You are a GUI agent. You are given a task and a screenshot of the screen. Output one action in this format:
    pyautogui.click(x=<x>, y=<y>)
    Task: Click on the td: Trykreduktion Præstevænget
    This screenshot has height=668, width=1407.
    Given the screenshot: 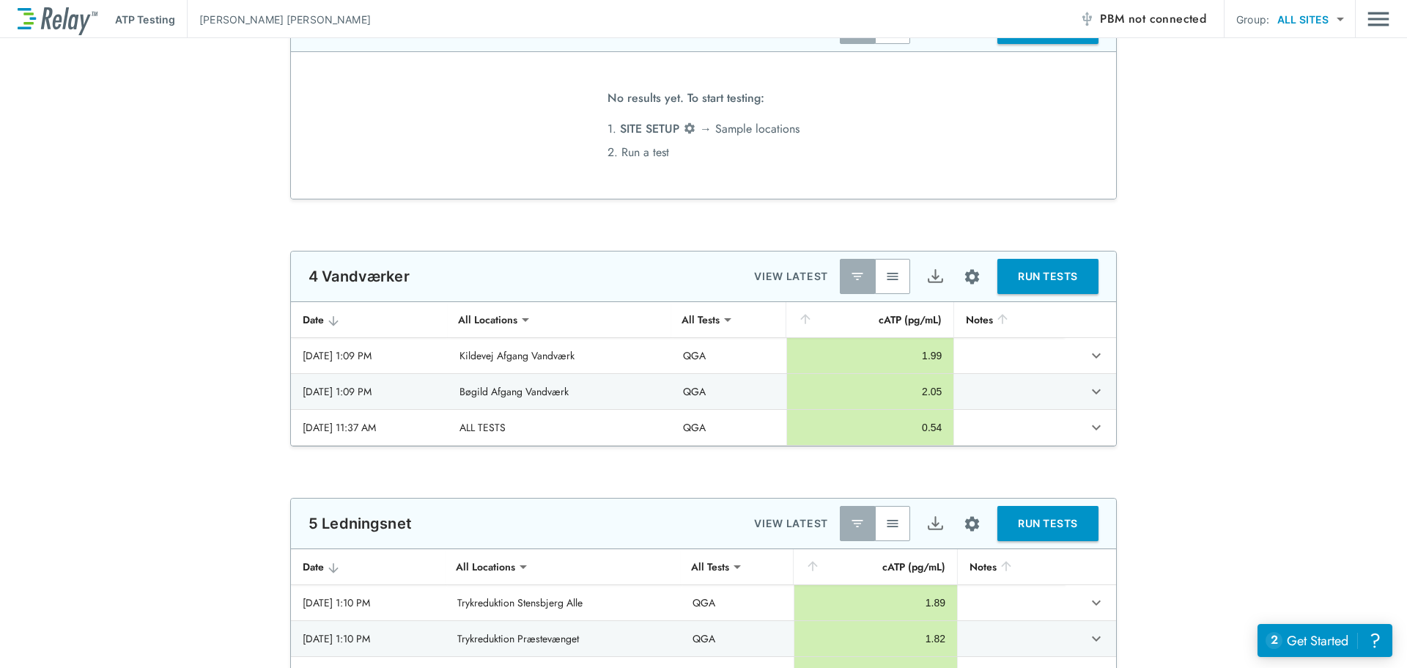 What is the action you would take?
    pyautogui.click(x=563, y=638)
    